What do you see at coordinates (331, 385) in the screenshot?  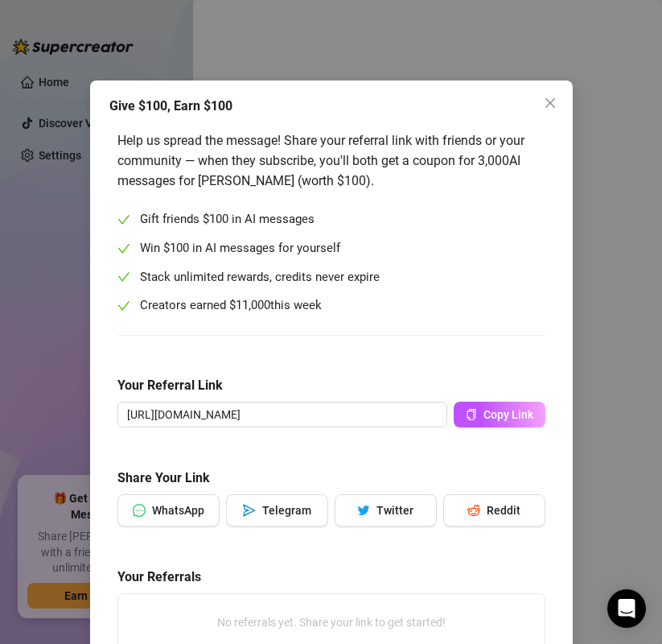 I see `h5: Your Referral Link` at bounding box center [331, 385].